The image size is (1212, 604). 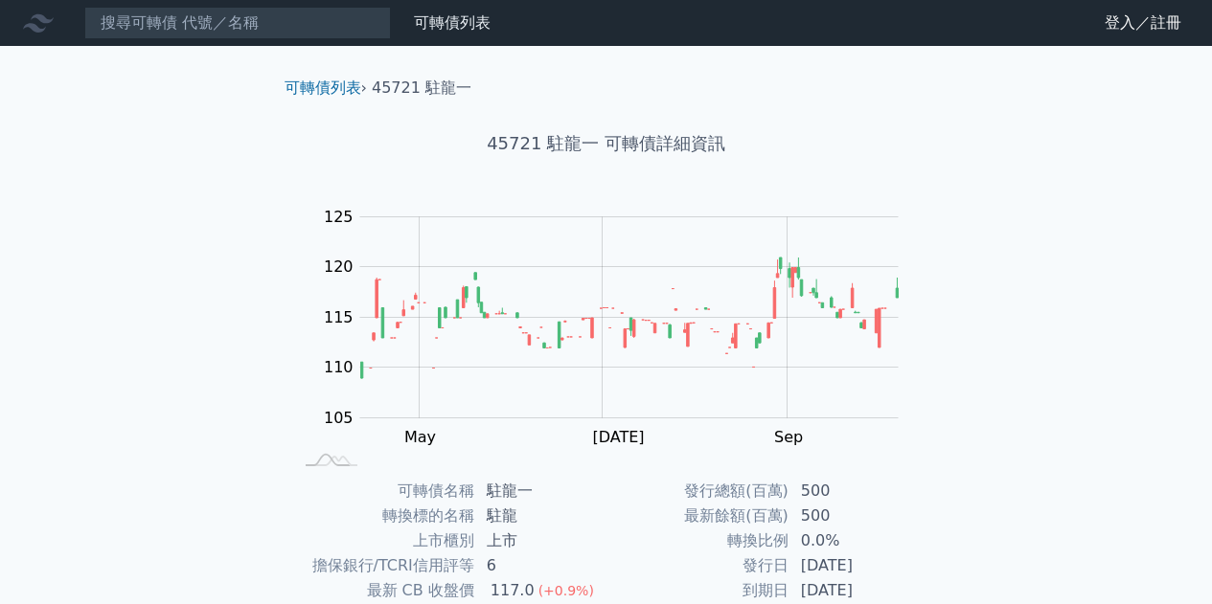 What do you see at coordinates (338, 317) in the screenshot?
I see `tspan: 115` at bounding box center [338, 317].